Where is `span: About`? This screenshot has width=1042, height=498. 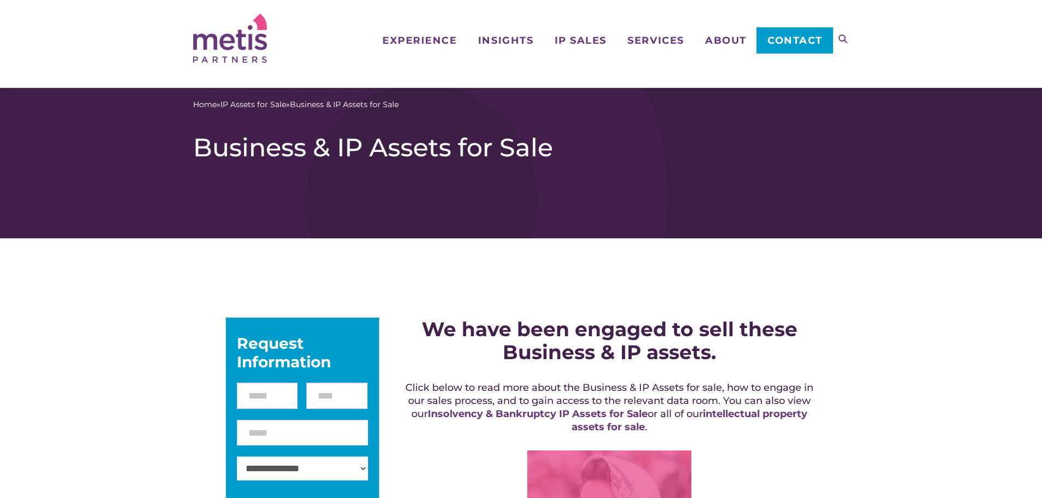 span: About is located at coordinates (726, 40).